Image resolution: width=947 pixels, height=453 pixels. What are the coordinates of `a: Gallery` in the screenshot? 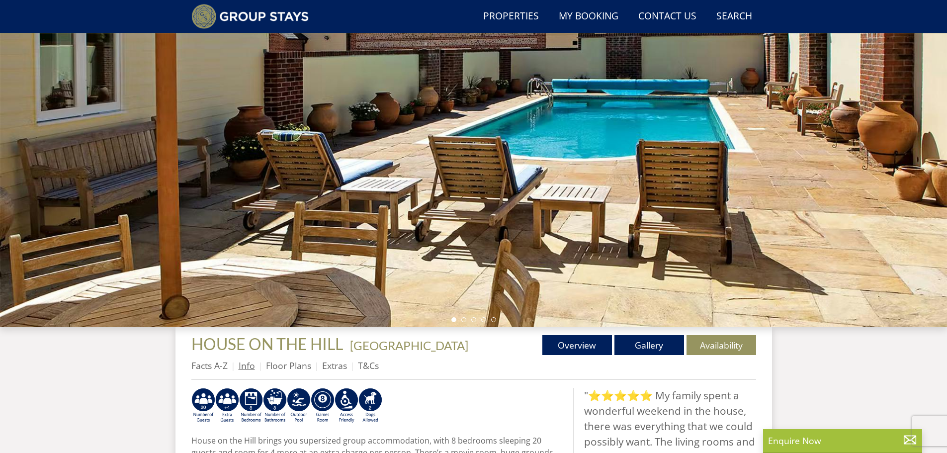 It's located at (649, 345).